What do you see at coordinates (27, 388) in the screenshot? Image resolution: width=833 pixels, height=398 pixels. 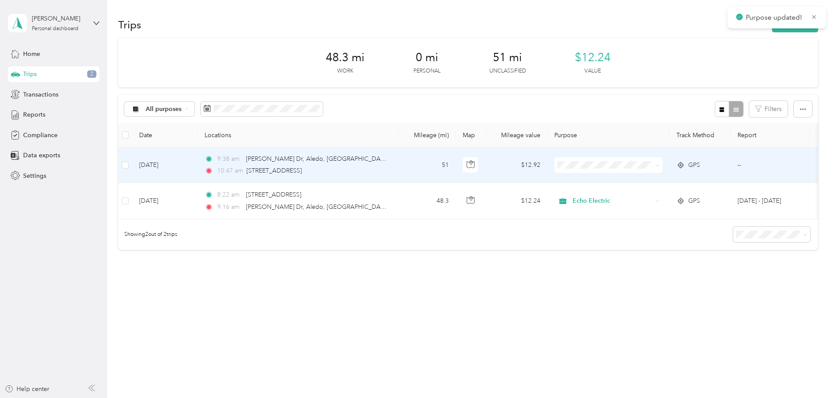 I see `div: Help center` at bounding box center [27, 388].